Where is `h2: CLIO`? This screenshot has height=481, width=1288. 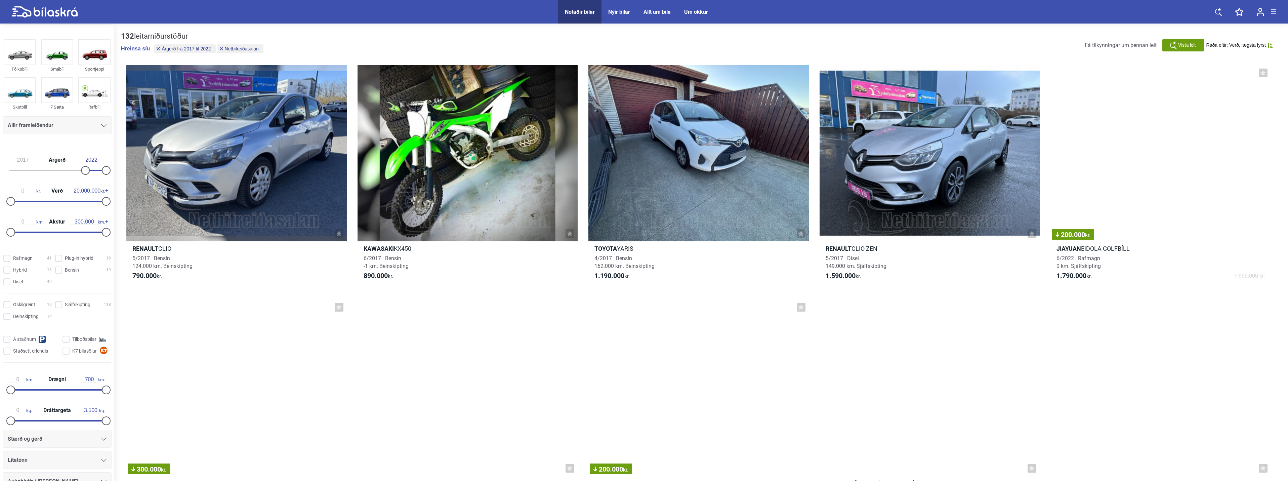 h2: CLIO is located at coordinates (237, 248).